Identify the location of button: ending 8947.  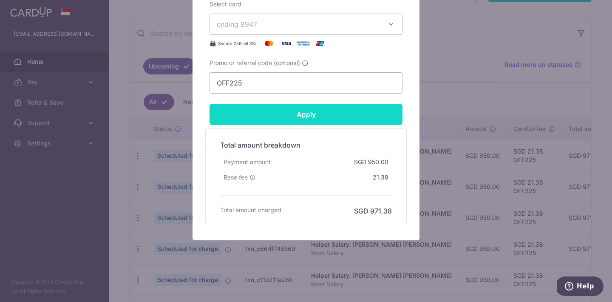
(306, 24).